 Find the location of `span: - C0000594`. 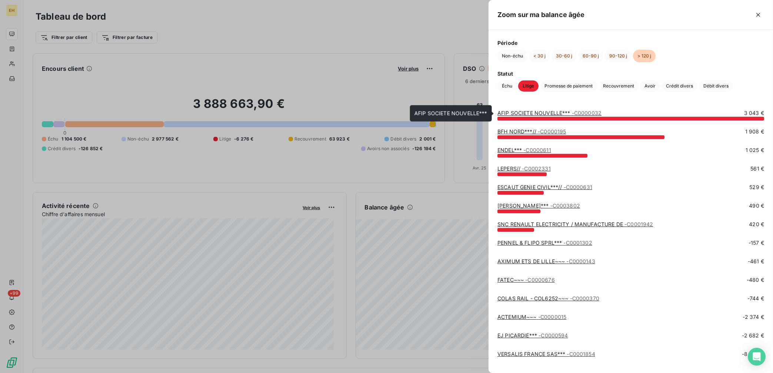

span: - C0000594 is located at coordinates (553, 335).